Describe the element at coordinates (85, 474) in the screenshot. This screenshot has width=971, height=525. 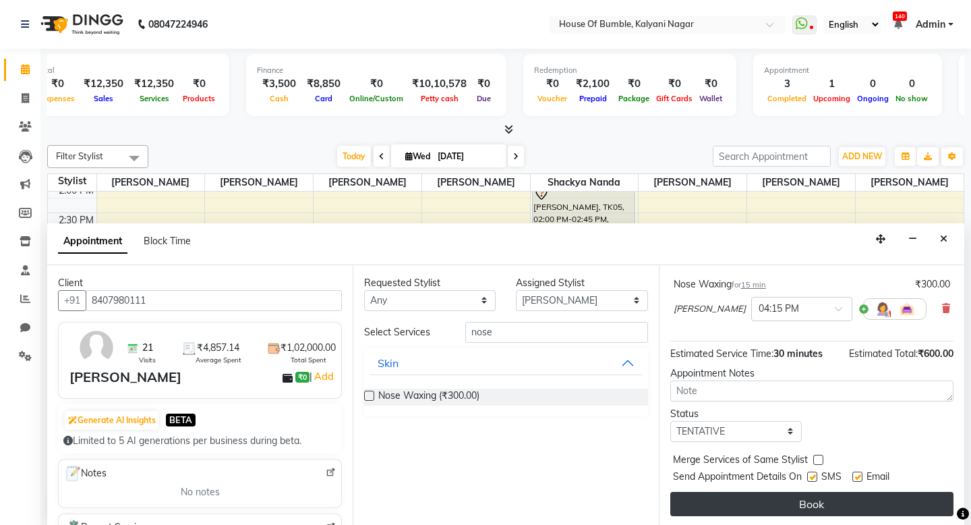
I see `span: Notes` at that location.